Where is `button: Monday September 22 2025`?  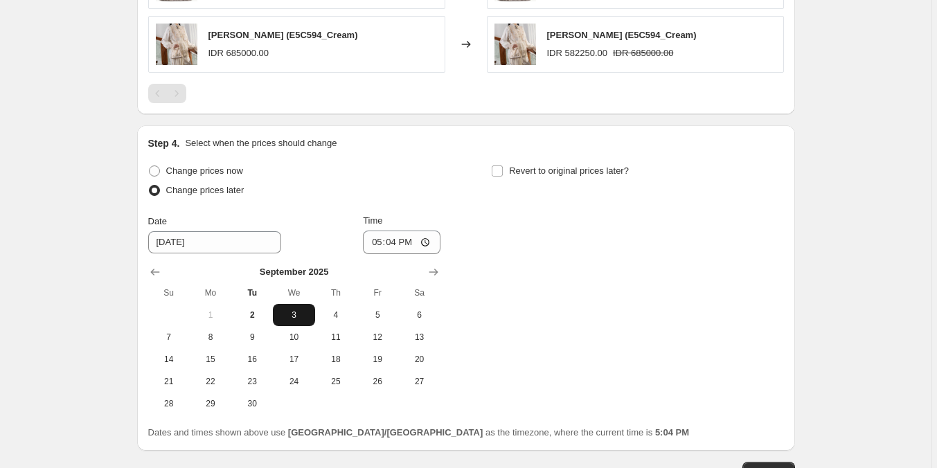 button: Monday September 22 2025 is located at coordinates (211, 382).